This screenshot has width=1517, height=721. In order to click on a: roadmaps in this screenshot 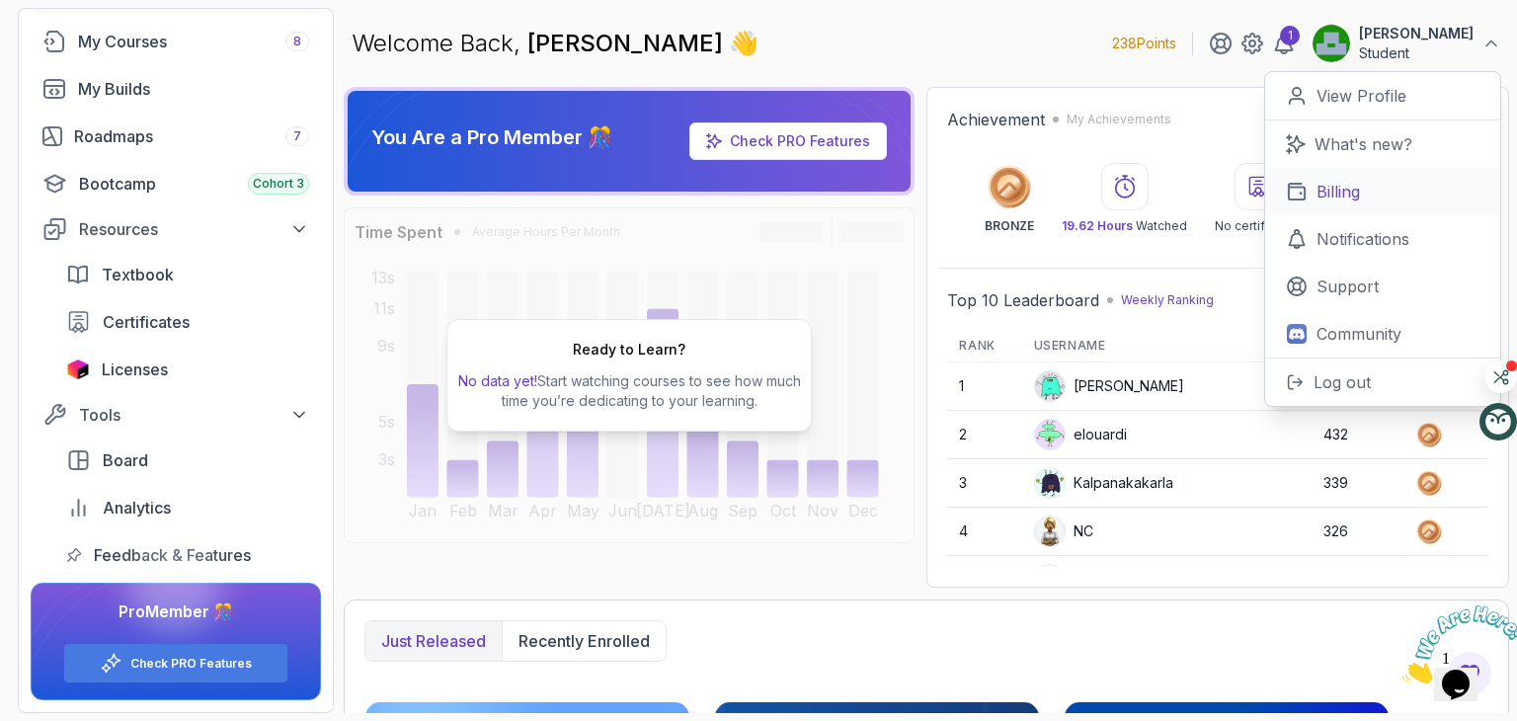, I will do `click(176, 136)`.